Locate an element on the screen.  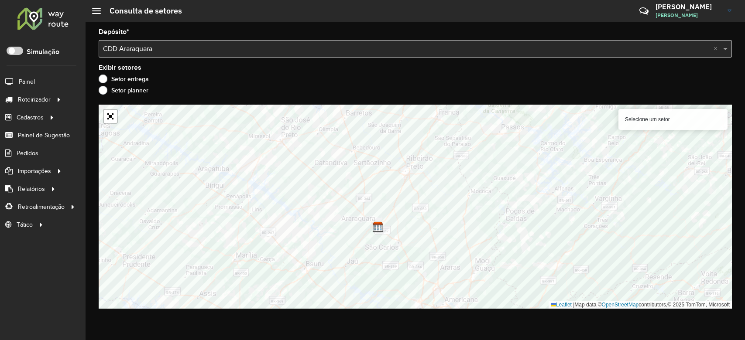
span: Tático is located at coordinates (24, 225).